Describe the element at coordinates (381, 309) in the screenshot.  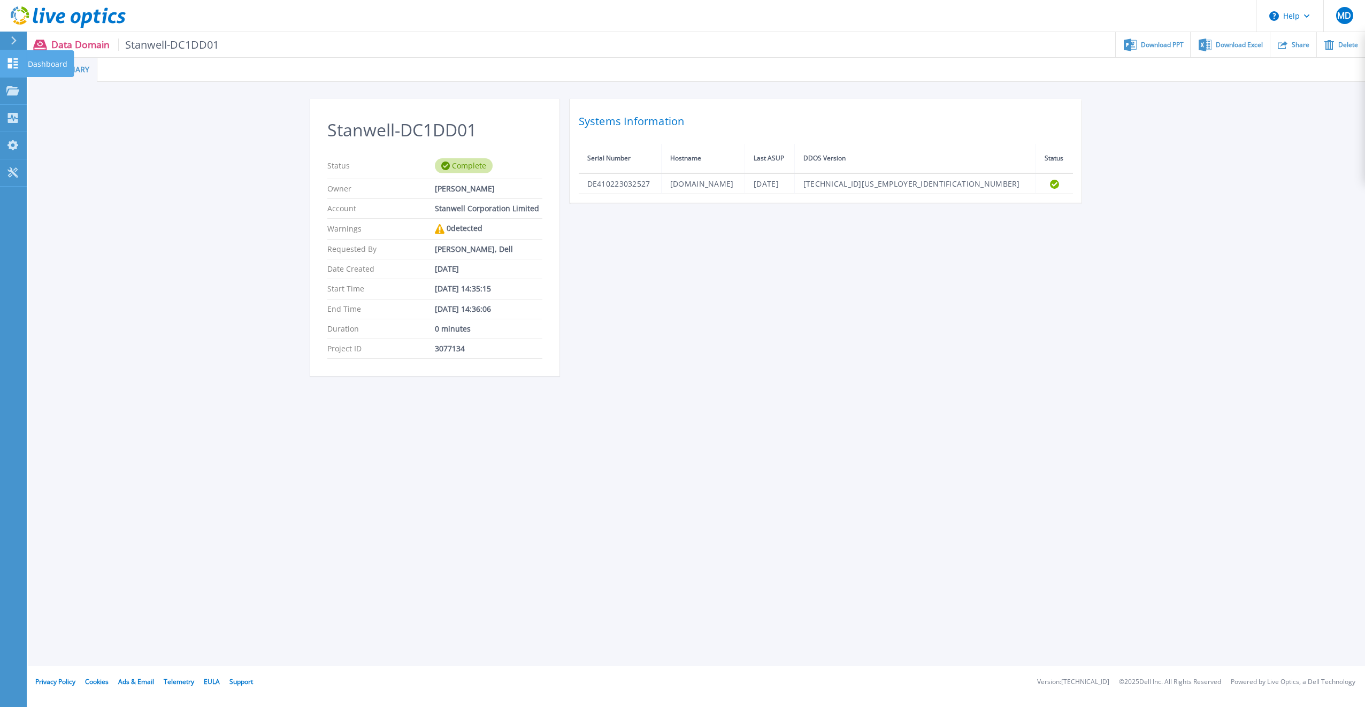
I see `p: End Time` at that location.